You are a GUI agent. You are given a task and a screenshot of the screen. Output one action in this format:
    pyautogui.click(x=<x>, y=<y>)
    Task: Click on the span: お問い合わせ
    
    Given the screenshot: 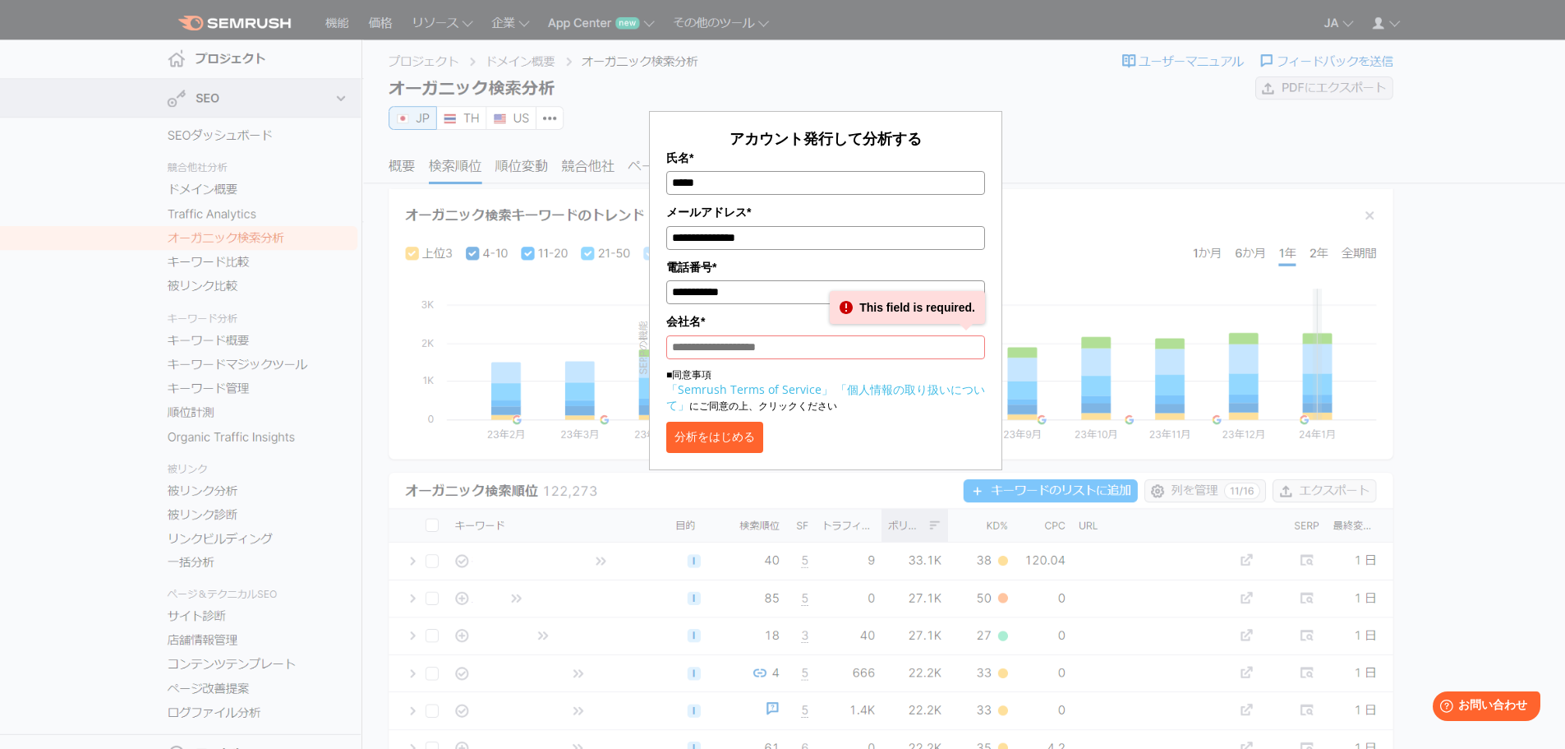 What is the action you would take?
    pyautogui.click(x=74, y=21)
    